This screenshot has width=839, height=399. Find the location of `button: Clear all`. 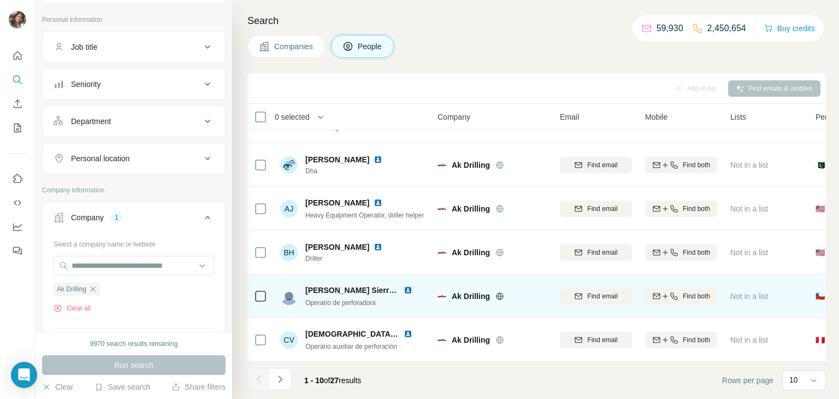

button: Clear all is located at coordinates (72, 308).